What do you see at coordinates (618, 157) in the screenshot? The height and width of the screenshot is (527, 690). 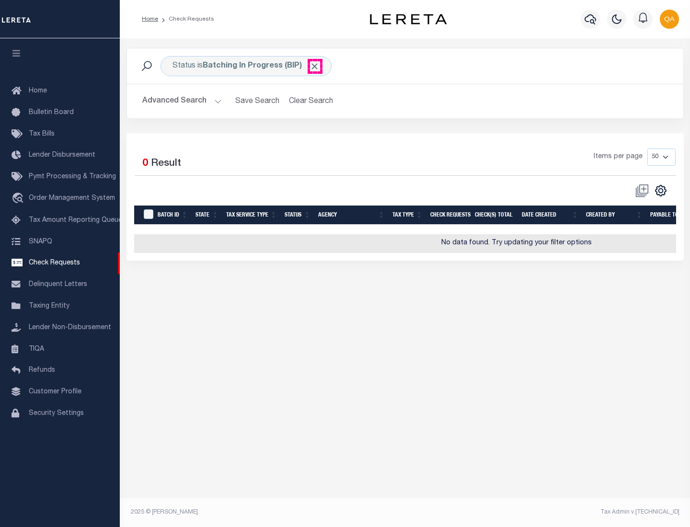 I see `span: Items per page` at bounding box center [618, 157].